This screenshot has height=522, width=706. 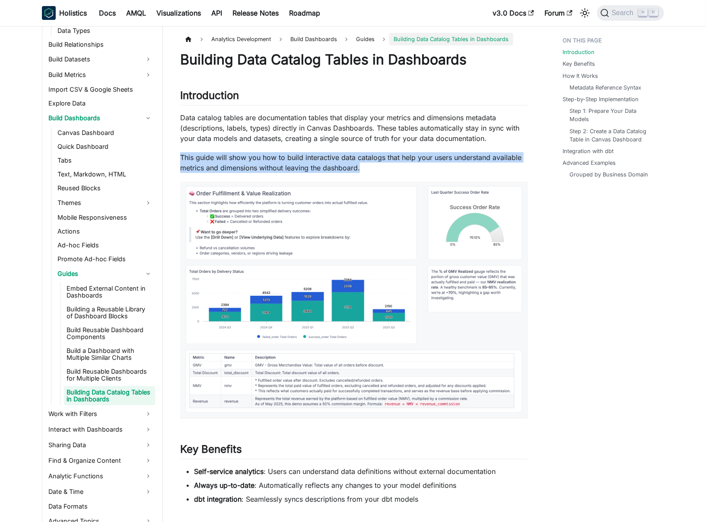 What do you see at coordinates (188, 39) in the screenshot?
I see `a: Home page` at bounding box center [188, 39].